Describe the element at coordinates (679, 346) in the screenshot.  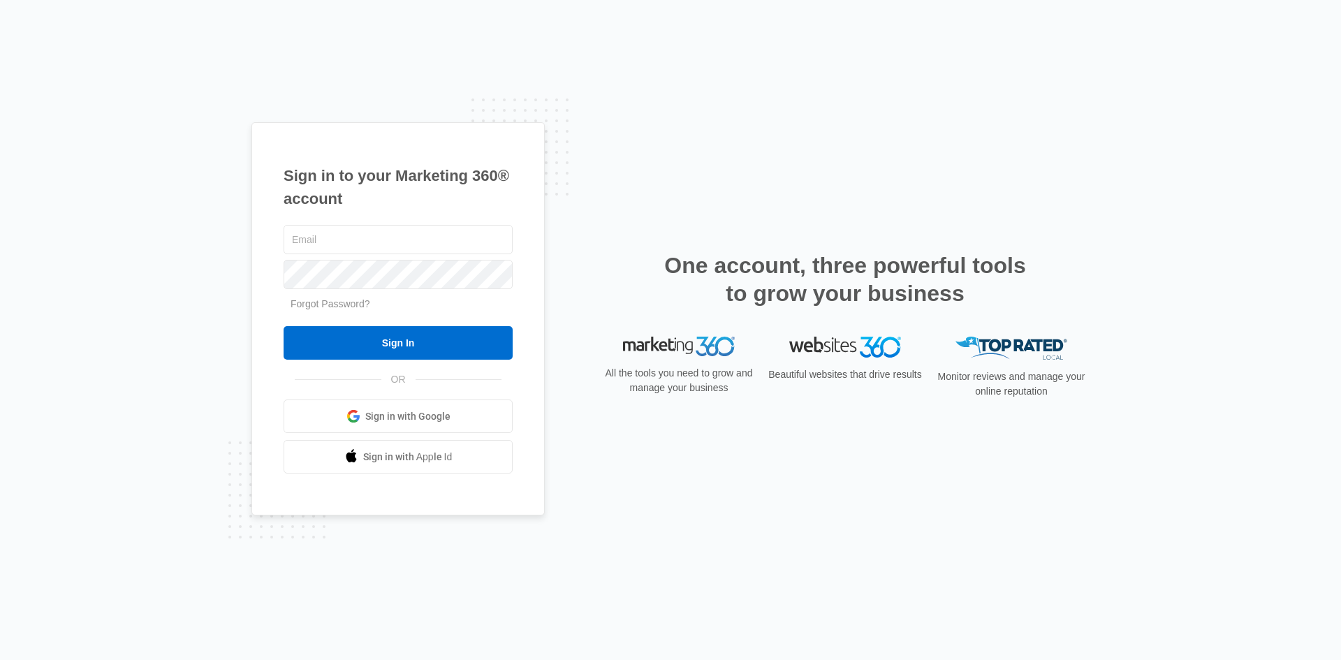
I see `img: Marketing 360` at that location.